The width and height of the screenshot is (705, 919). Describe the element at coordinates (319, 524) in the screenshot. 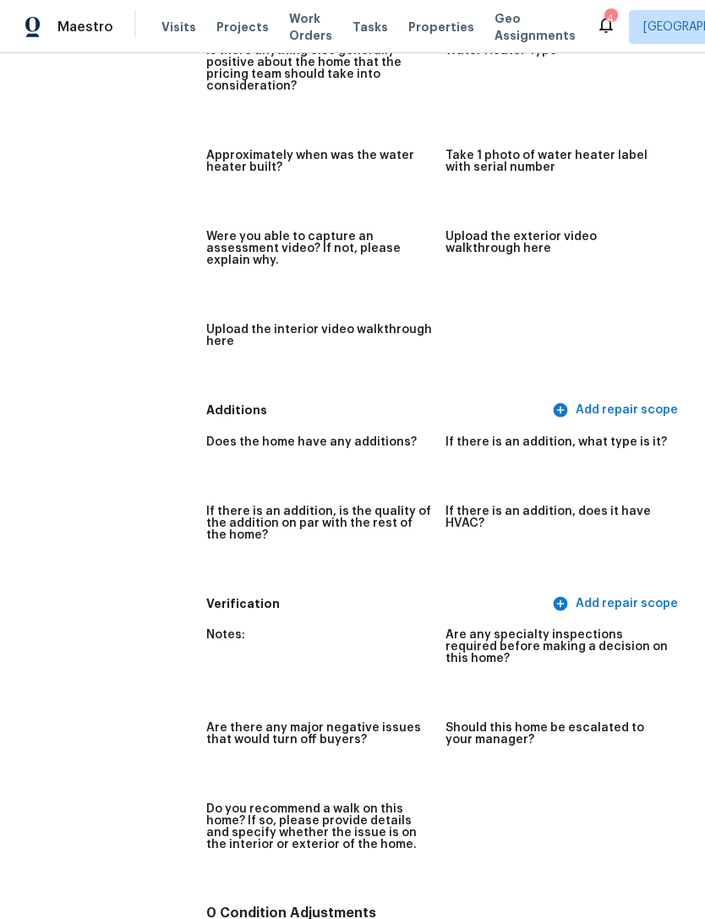

I see `h5: If there is an addition, is the quality of the addition on par with the rest of the home?` at that location.